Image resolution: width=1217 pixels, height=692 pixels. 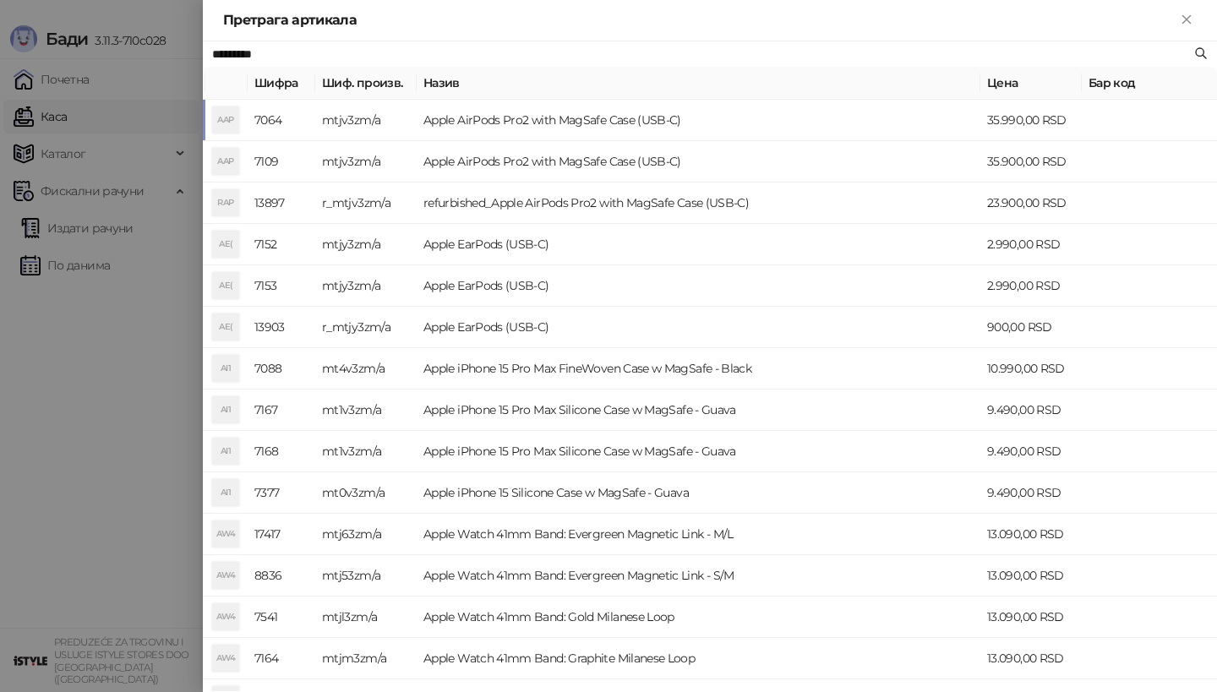 I want to click on td: mtj63zm/a, so click(x=366, y=534).